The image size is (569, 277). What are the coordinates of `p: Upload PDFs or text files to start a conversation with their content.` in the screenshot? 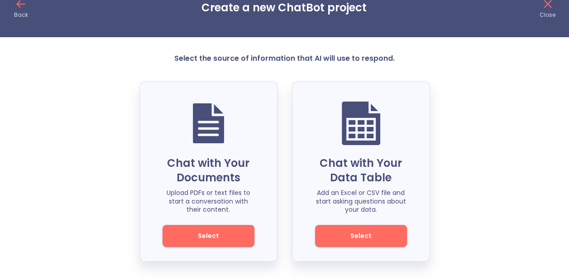 It's located at (208, 201).